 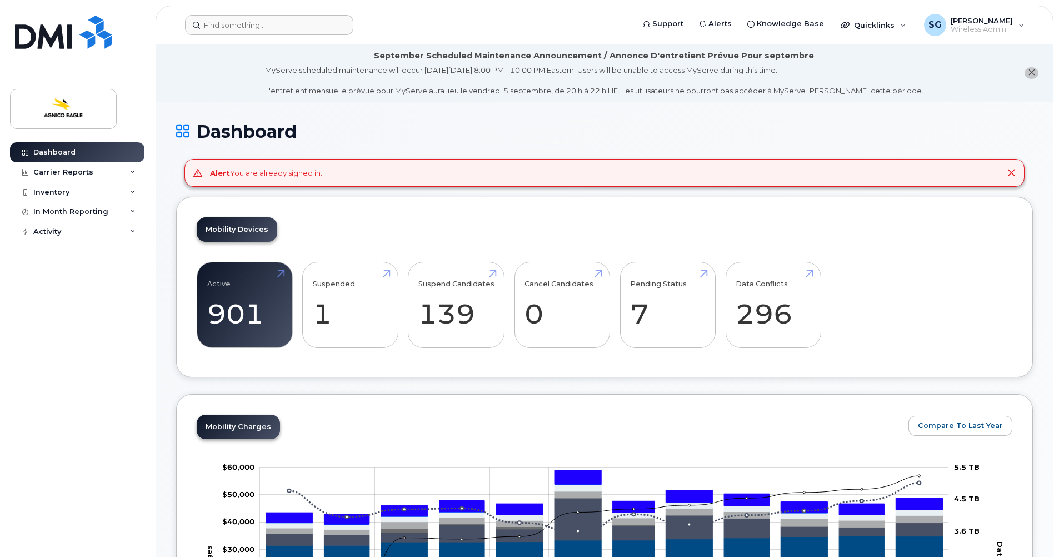 I want to click on a: Suspend Candidates 139, so click(x=456, y=305).